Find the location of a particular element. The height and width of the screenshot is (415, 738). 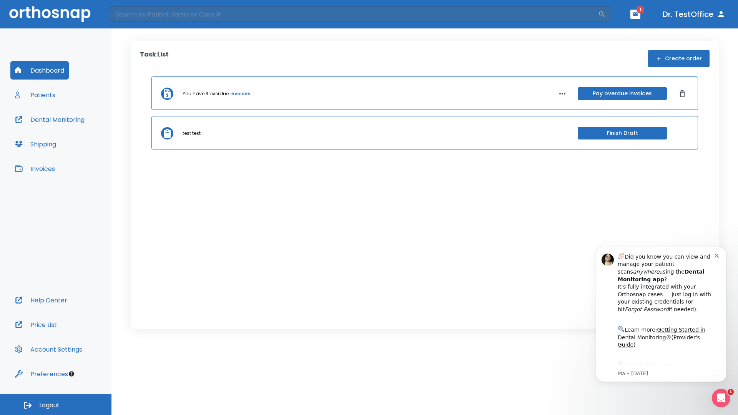

a: Price List is located at coordinates (36, 325).